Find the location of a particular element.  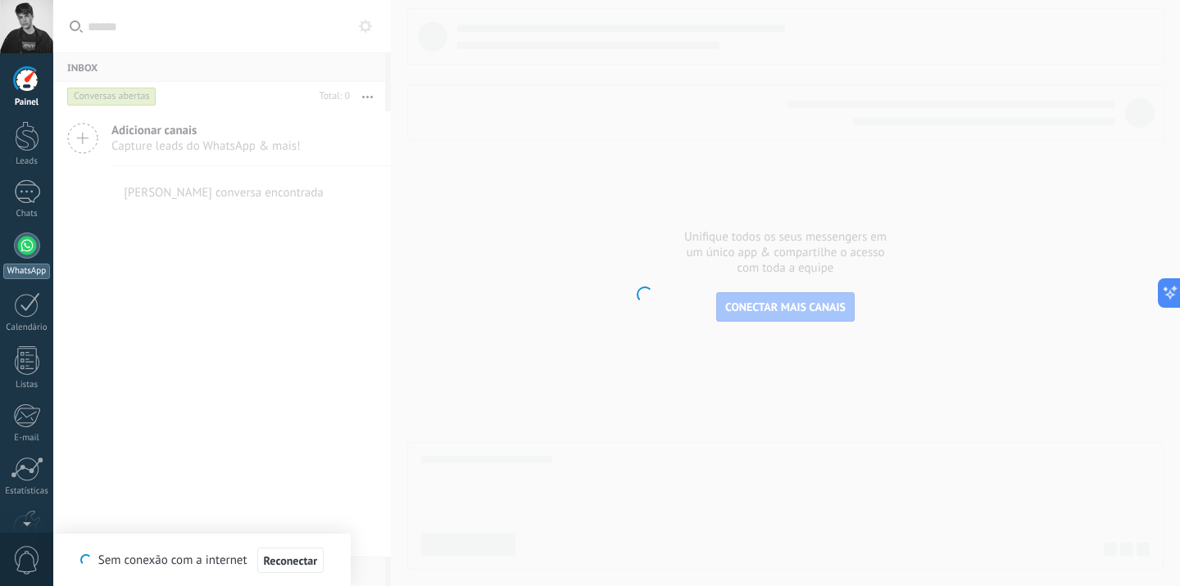

div: Calendário is located at coordinates (27, 328).